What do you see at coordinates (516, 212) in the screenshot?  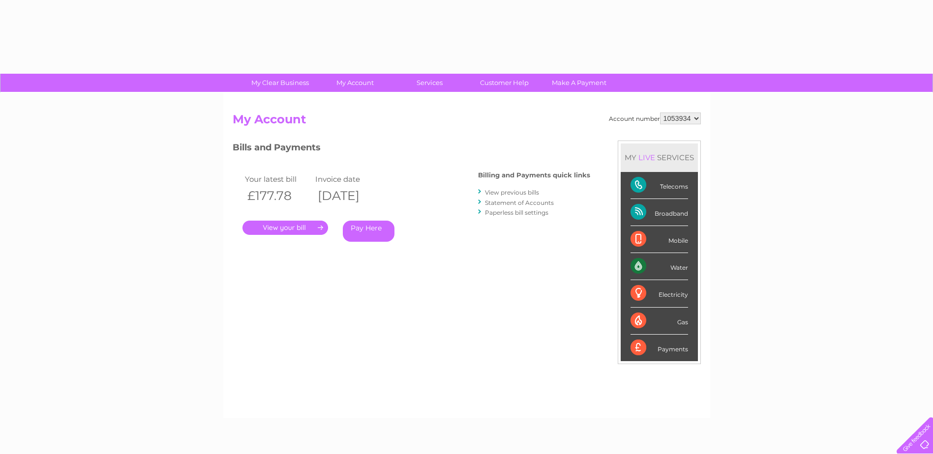 I see `a: Paperless bill settings` at bounding box center [516, 212].